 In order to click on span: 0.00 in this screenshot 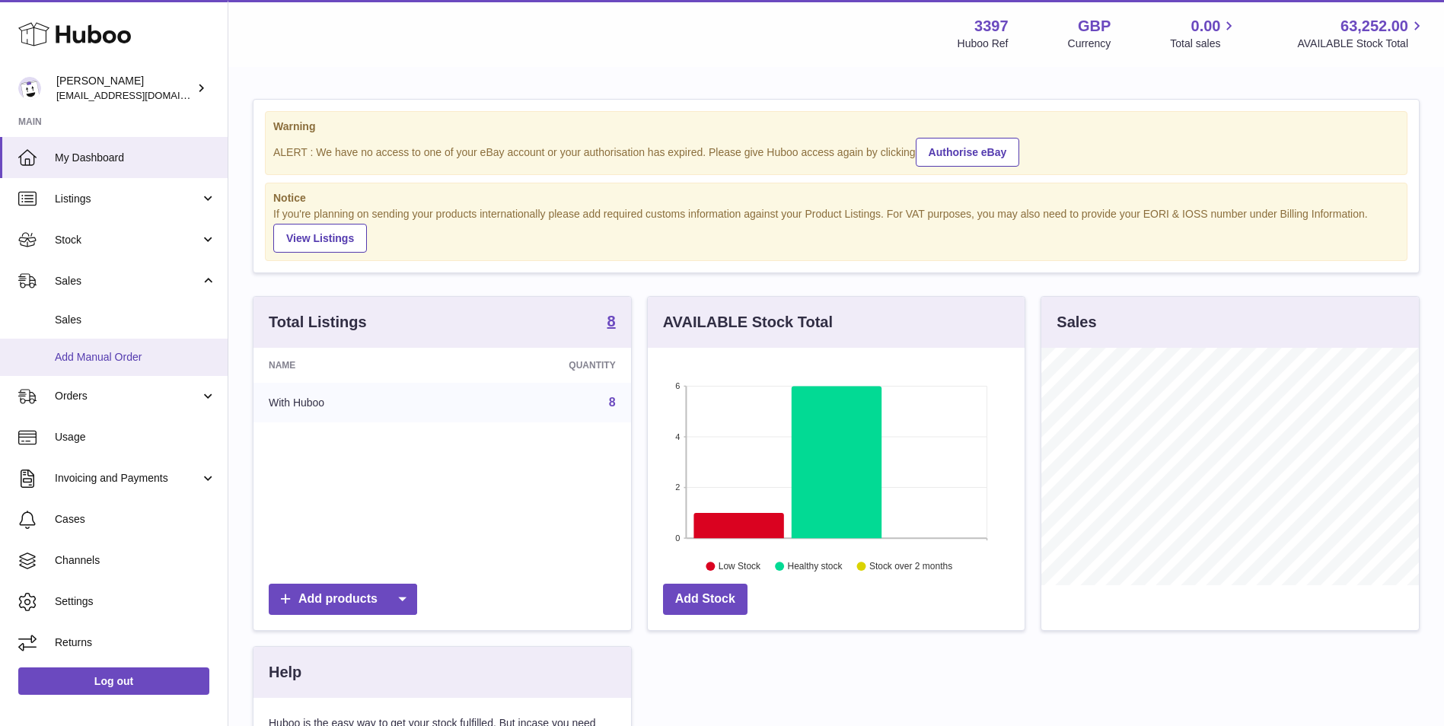, I will do `click(1206, 26)`.